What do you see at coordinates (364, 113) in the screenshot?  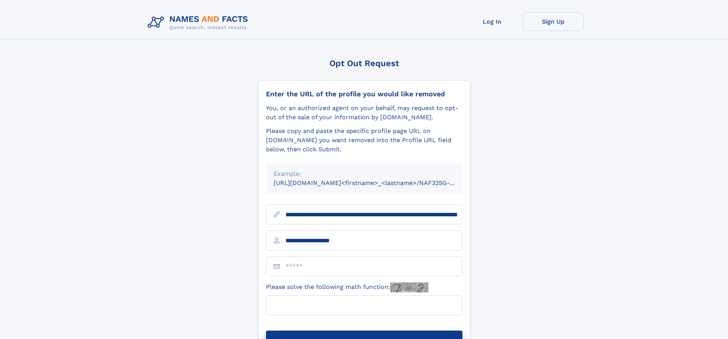 I see `div: You, or an authorized agent on your behalf, may request to opt-out of the sale of your informatio...` at bounding box center [364, 113].